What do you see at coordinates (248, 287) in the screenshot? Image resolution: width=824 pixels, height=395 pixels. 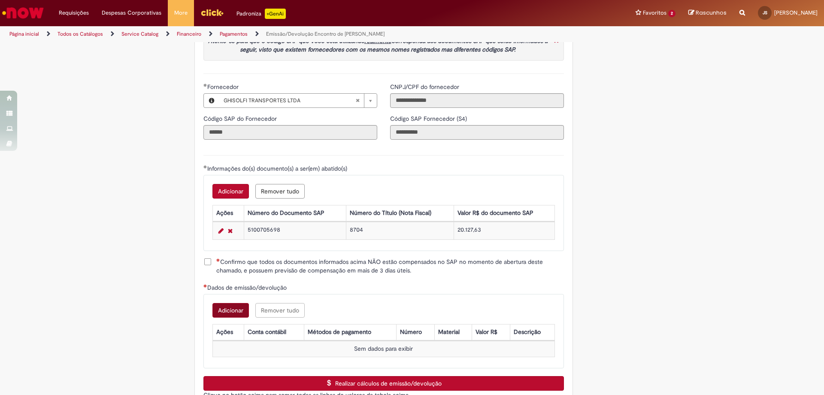 I see `span: Dados de emissão/devolução` at bounding box center [248, 287].